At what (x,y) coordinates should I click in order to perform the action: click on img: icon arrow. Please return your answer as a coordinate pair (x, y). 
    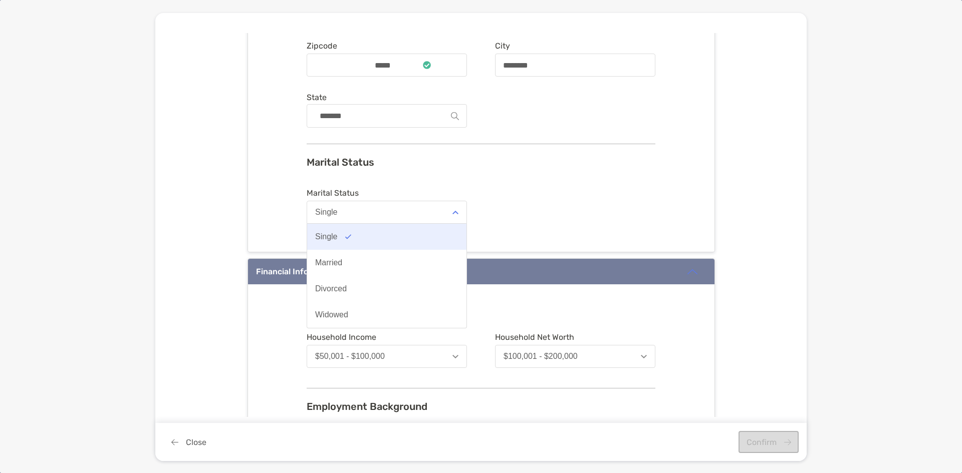
    Looking at the image, I should click on (692, 272).